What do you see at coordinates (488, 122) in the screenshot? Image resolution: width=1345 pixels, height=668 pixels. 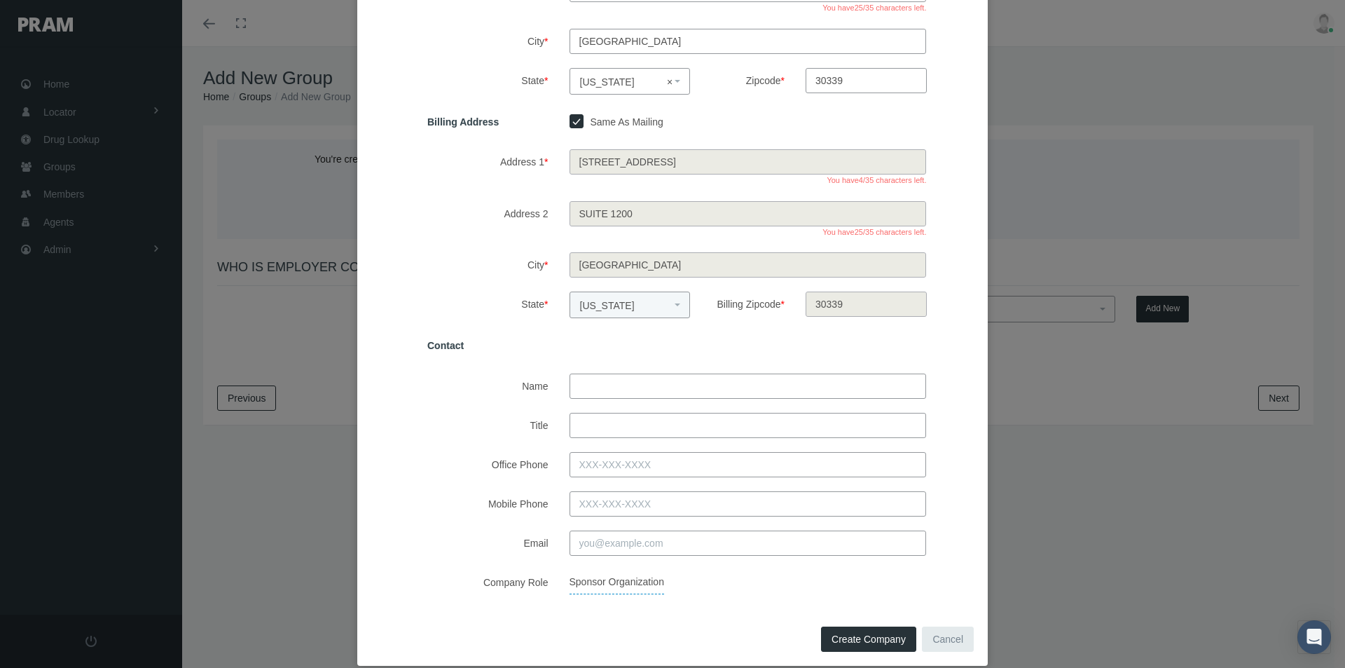 I see `h5: Billing Address` at bounding box center [488, 122].